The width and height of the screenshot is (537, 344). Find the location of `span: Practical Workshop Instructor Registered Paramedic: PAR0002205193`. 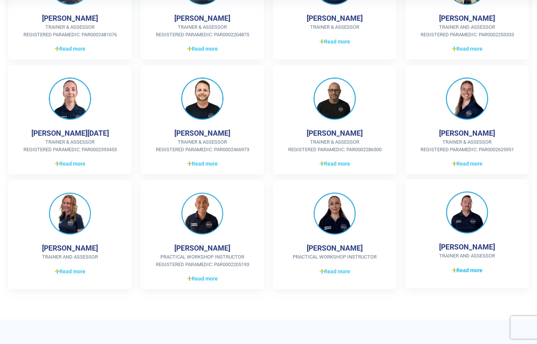

span: Practical Workshop Instructor Registered Paramedic: PAR0002205193 is located at coordinates (202, 261).